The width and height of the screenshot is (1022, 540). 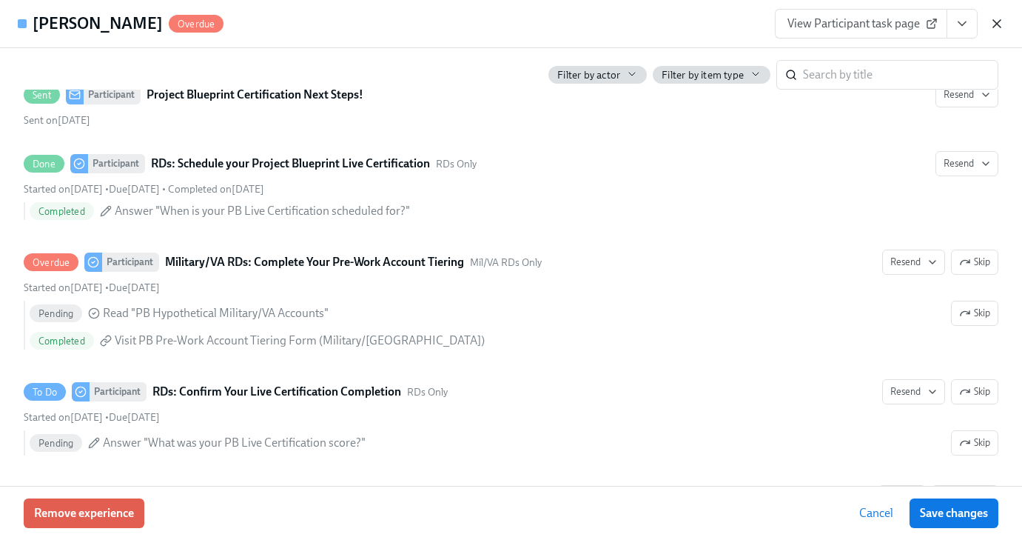 I want to click on span: Monday, August 25th 2025, 9:00 am, so click(x=134, y=189).